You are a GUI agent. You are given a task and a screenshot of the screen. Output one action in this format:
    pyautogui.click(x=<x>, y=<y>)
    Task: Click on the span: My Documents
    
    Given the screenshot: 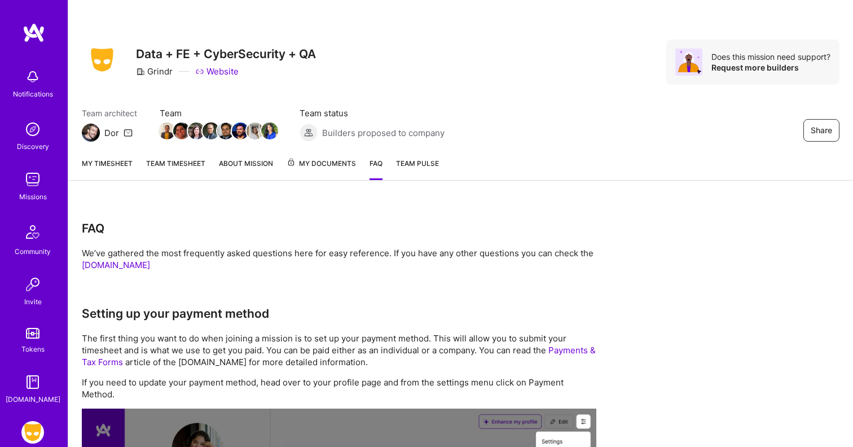 What is the action you would take?
    pyautogui.click(x=321, y=164)
    